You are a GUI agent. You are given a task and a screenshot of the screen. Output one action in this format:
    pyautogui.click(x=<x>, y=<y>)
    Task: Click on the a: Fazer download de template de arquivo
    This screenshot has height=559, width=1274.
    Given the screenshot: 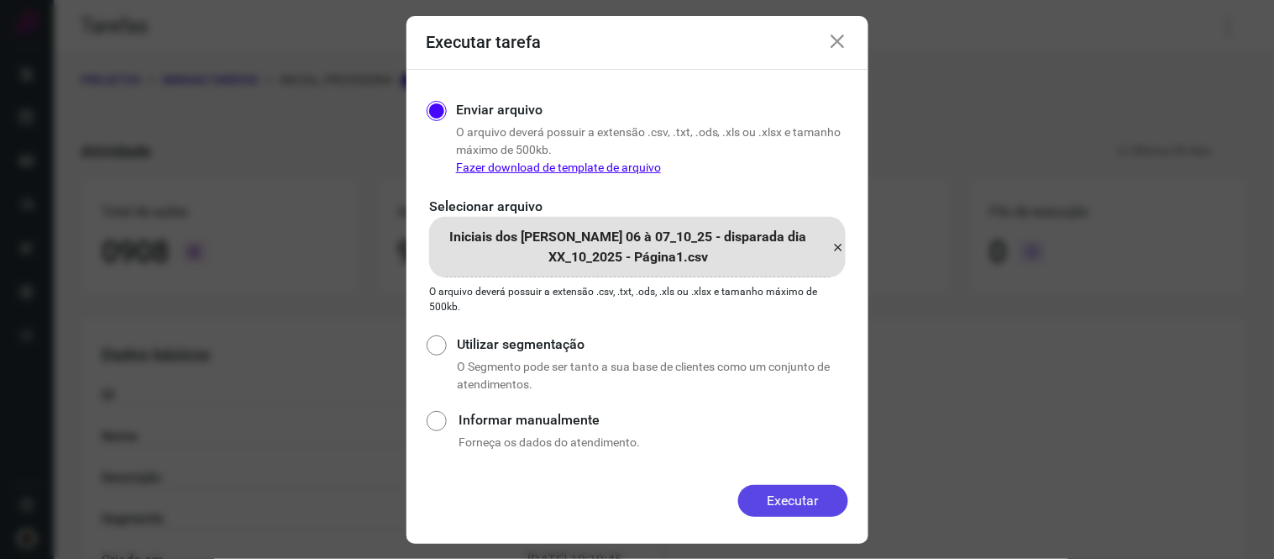 What is the action you would take?
    pyautogui.click(x=559, y=167)
    